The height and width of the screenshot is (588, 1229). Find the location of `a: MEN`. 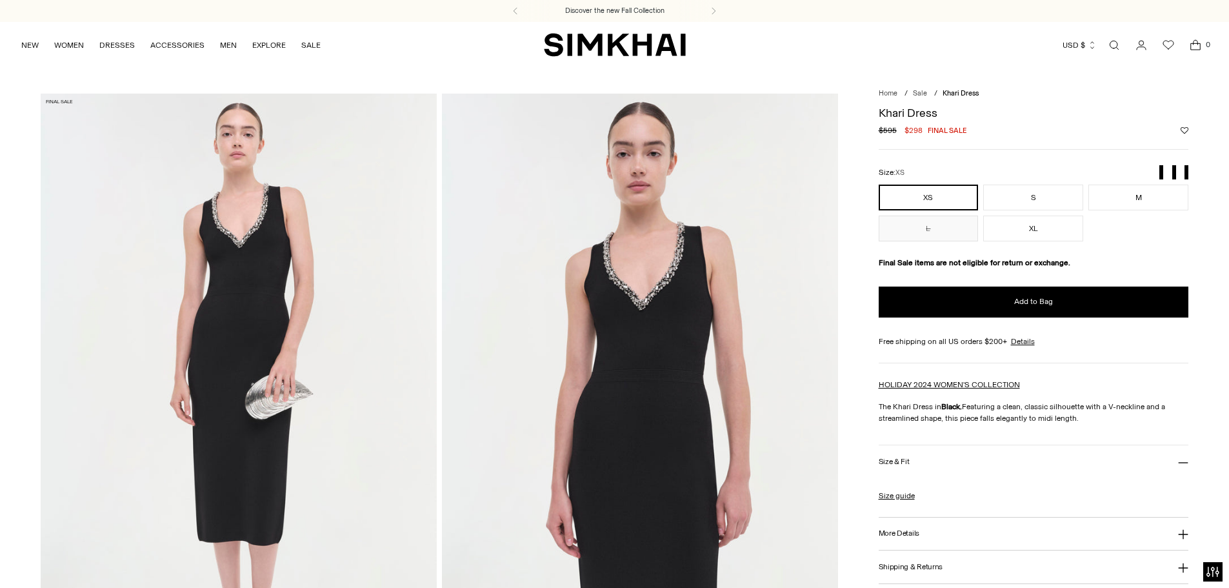

a: MEN is located at coordinates (228, 45).